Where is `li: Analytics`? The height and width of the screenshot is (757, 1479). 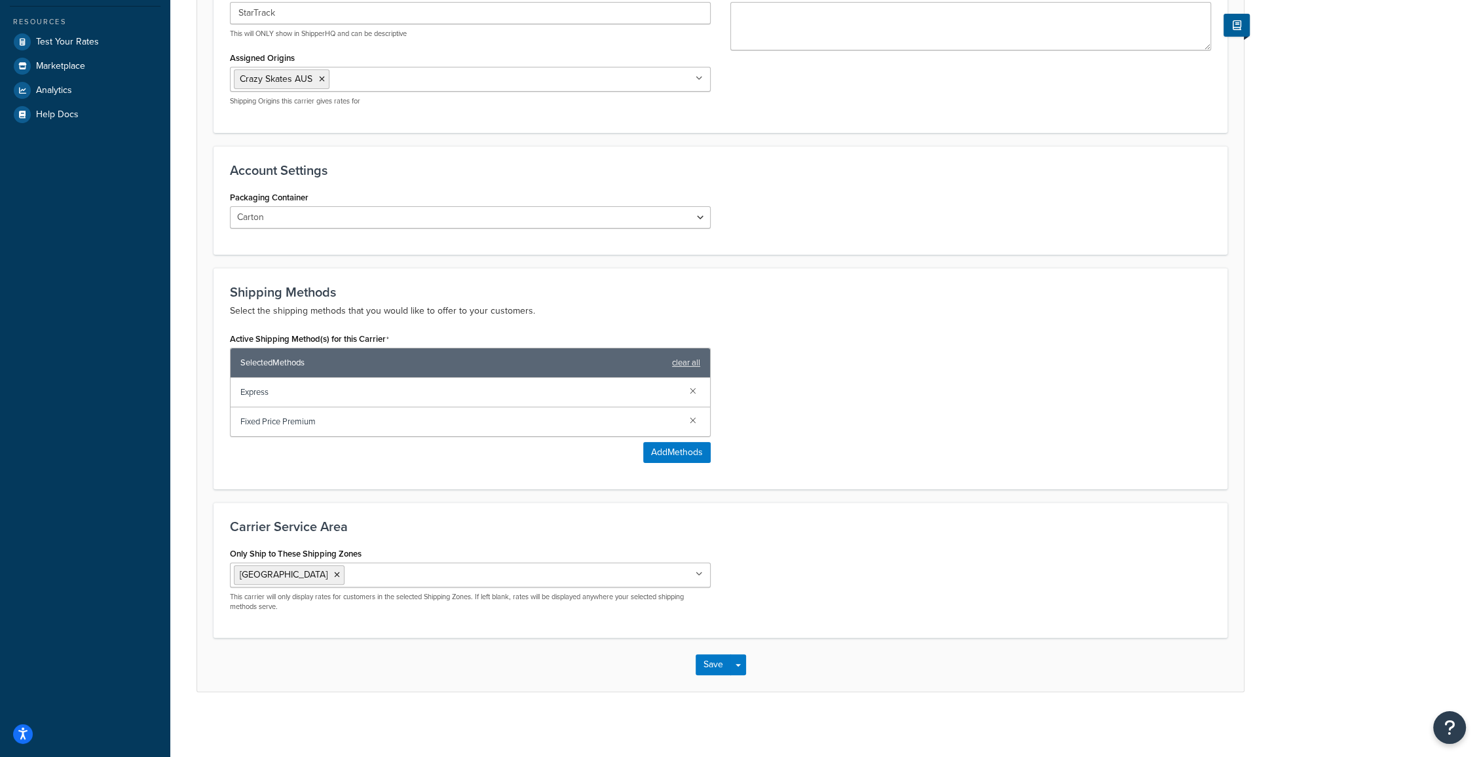 li: Analytics is located at coordinates (85, 90).